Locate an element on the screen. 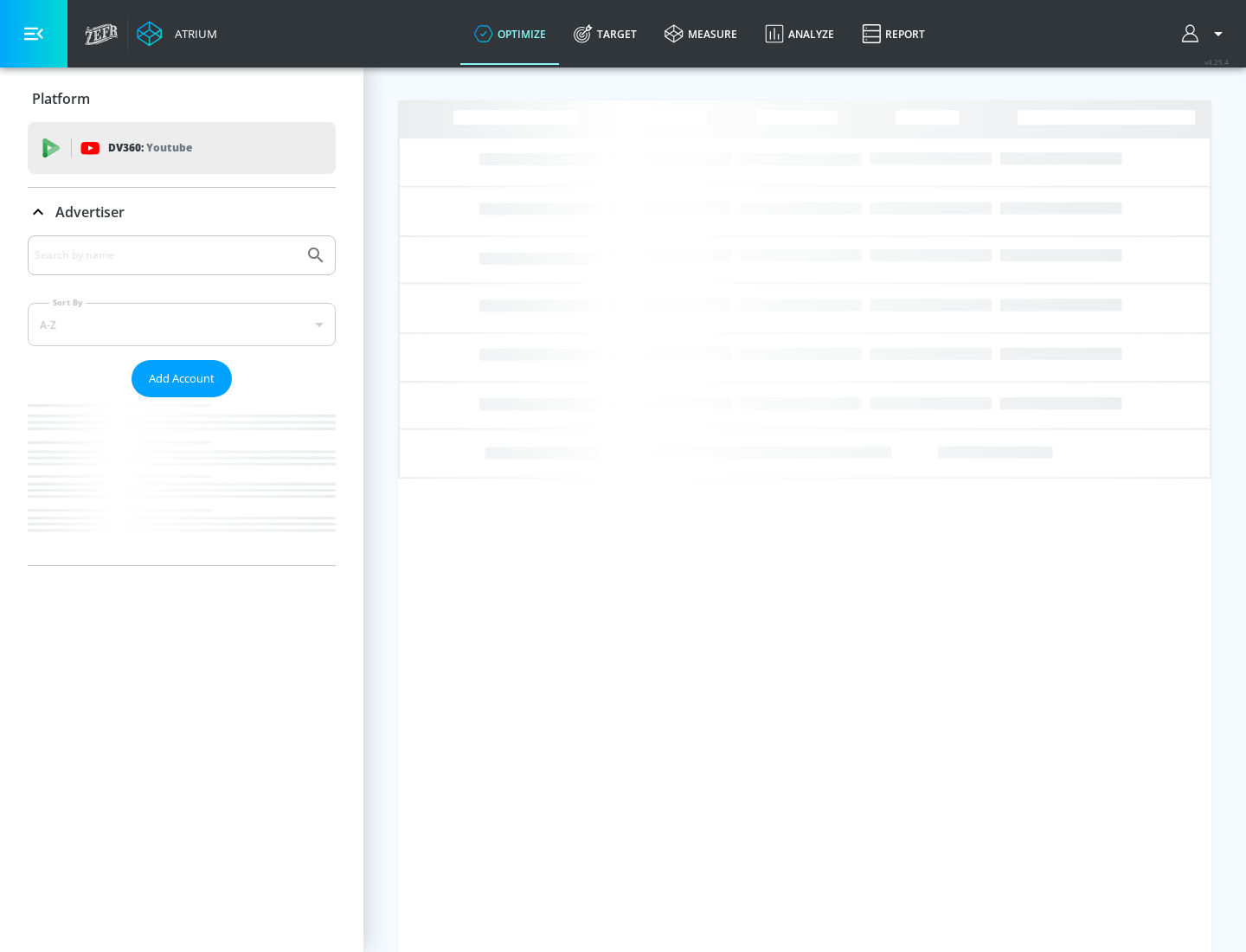 This screenshot has width=1246, height=952. a: Target is located at coordinates (605, 34).